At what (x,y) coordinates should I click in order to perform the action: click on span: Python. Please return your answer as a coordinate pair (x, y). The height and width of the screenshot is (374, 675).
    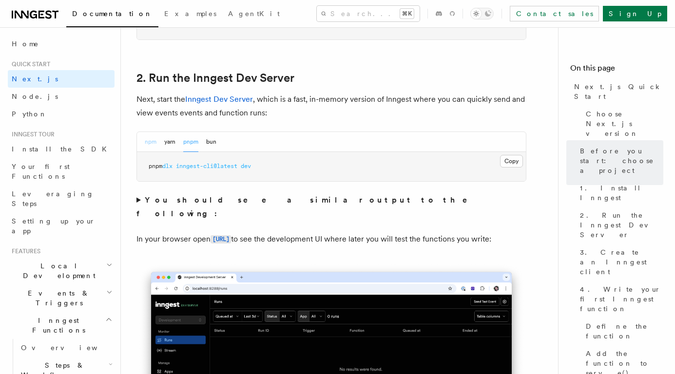
    Looking at the image, I should click on (29, 114).